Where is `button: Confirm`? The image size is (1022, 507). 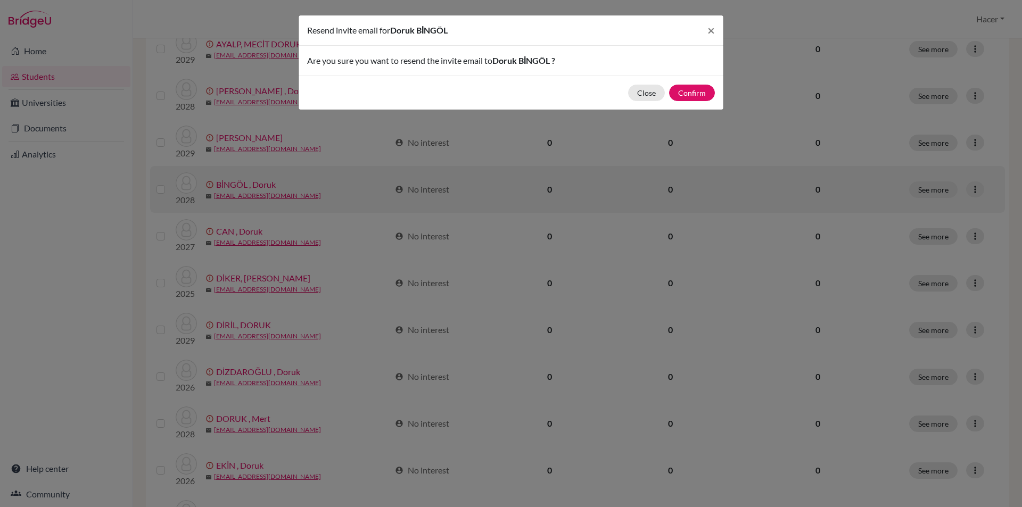
button: Confirm is located at coordinates (692, 93).